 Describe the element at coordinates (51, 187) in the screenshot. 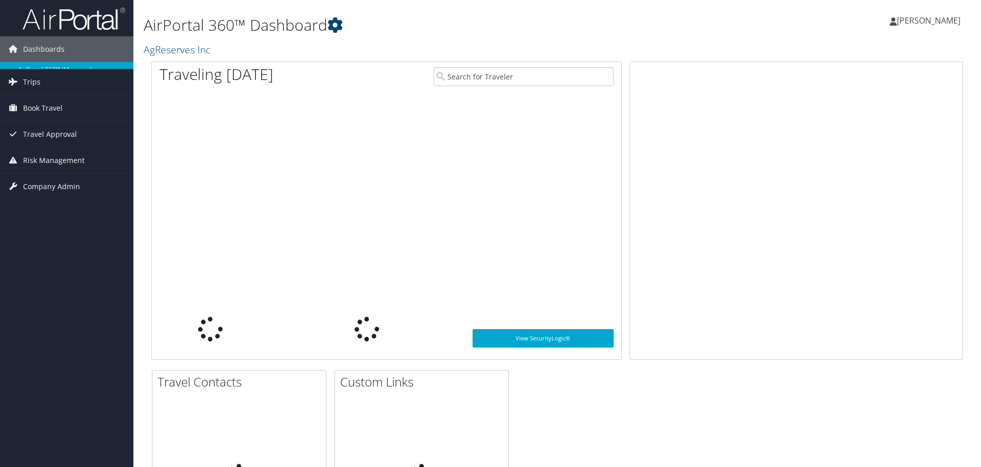

I see `span: Company Admin` at that location.